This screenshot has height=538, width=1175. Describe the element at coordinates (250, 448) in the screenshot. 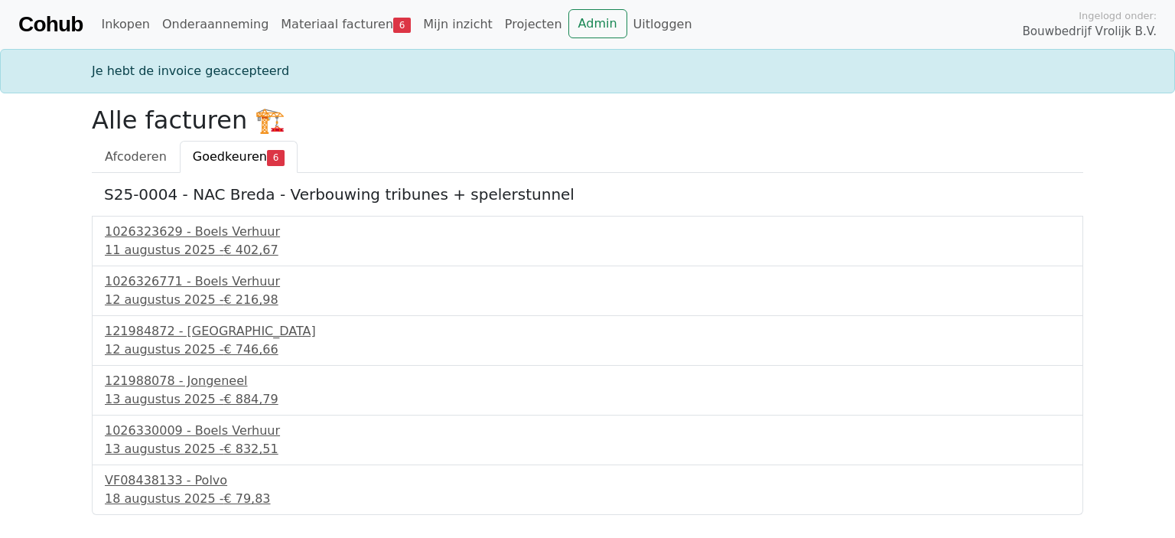

I see `span: € 832,51` at that location.